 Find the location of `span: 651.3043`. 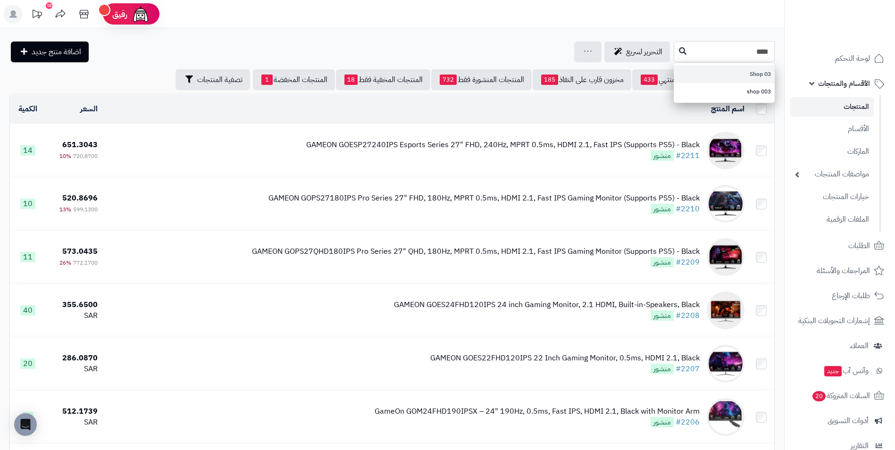

span: 651.3043 is located at coordinates (80, 145).